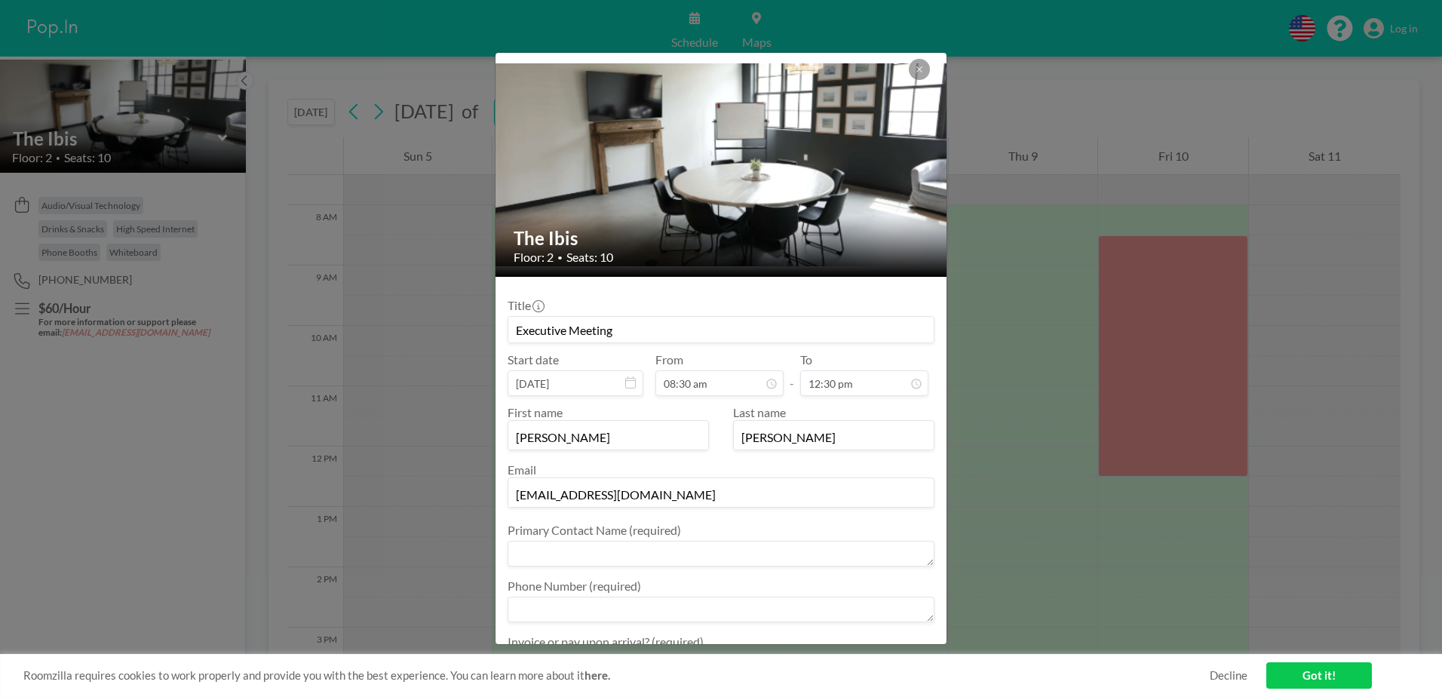 The width and height of the screenshot is (1442, 697). Describe the element at coordinates (721, 494) in the screenshot. I see `input: Email` at that location.